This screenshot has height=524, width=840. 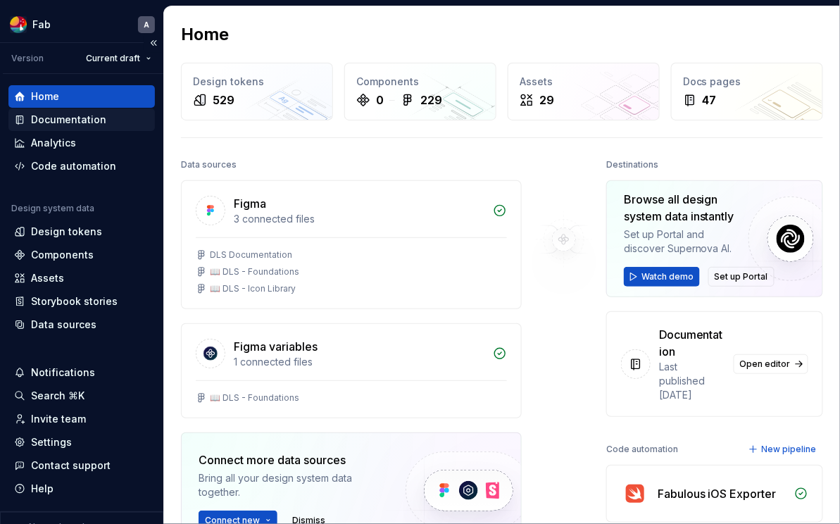 I want to click on div: 529, so click(x=223, y=100).